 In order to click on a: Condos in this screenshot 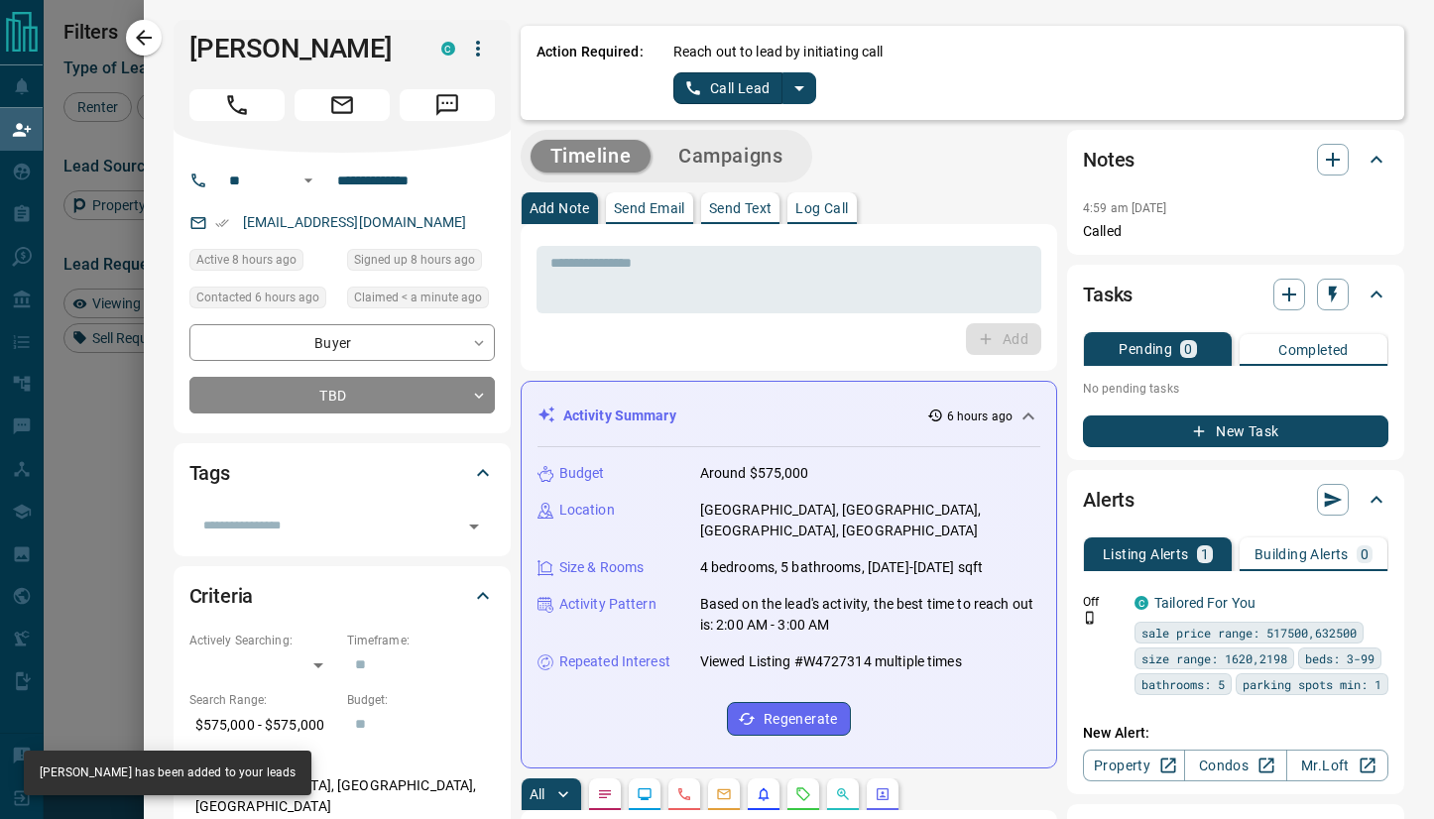, I will do `click(1234, 765)`.